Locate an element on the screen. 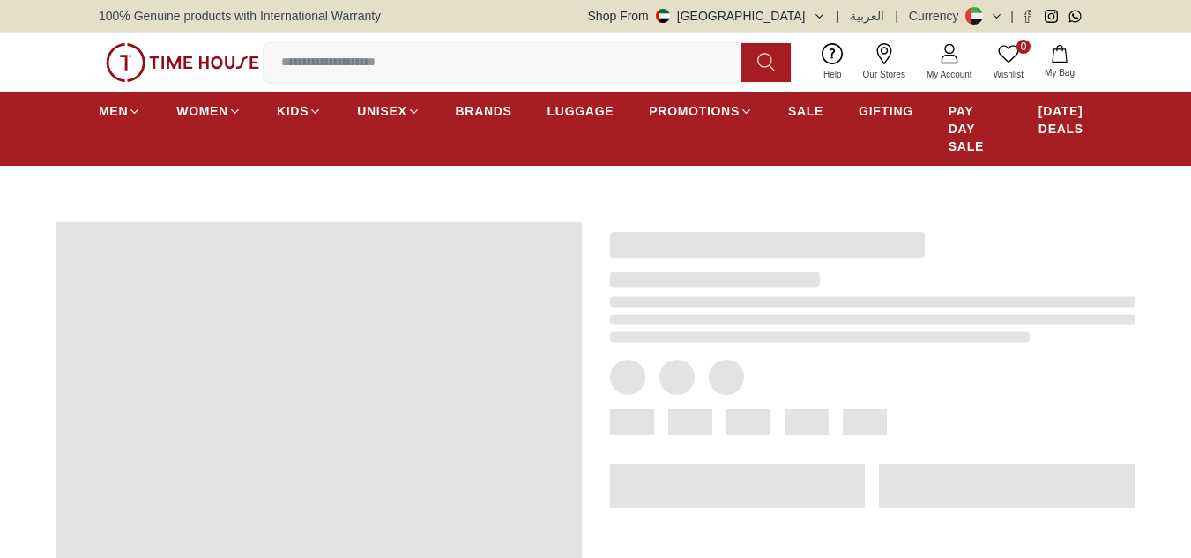 Image resolution: width=1191 pixels, height=558 pixels. a: Help is located at coordinates (832, 62).